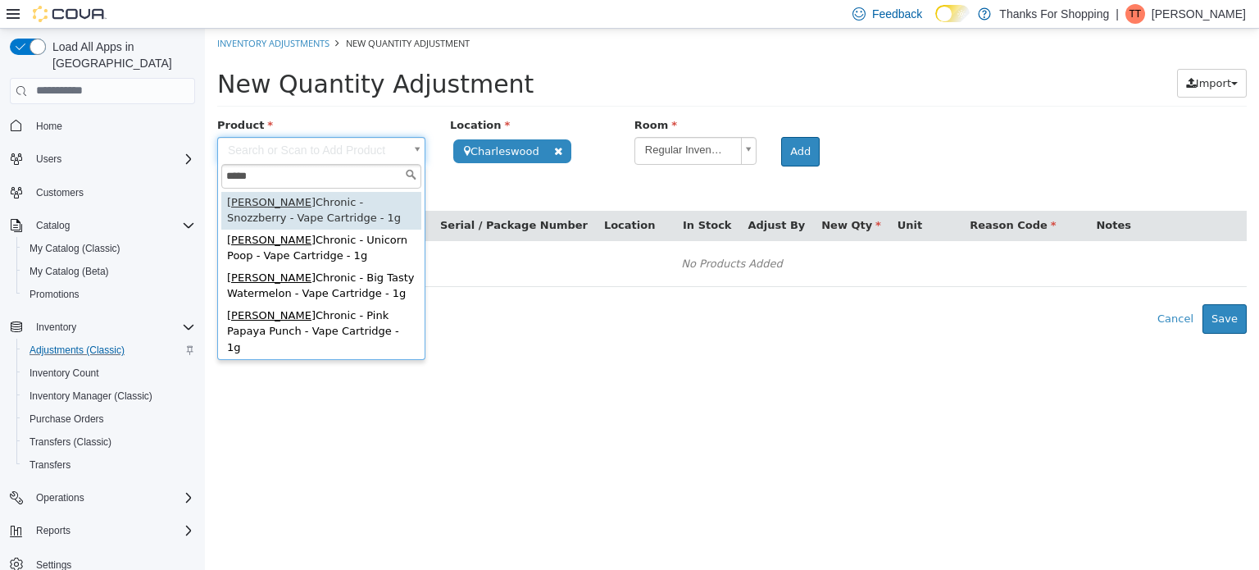 The height and width of the screenshot is (570, 1259). Describe the element at coordinates (116, 182) in the screenshot. I see `div: Chronic - Snozzberry - Vape Cartridge - 1g` at that location.